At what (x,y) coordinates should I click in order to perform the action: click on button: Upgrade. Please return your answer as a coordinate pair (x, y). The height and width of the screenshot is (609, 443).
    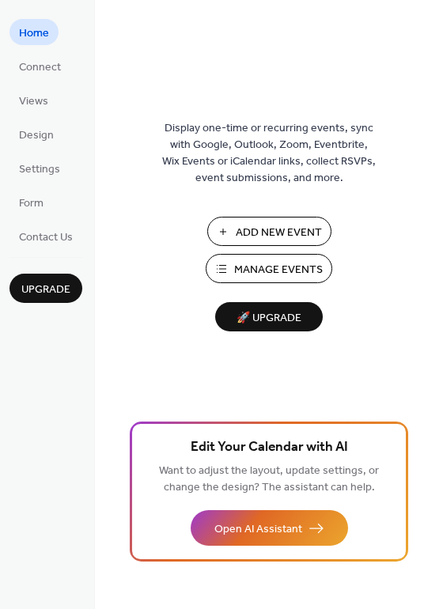
    Looking at the image, I should click on (46, 288).